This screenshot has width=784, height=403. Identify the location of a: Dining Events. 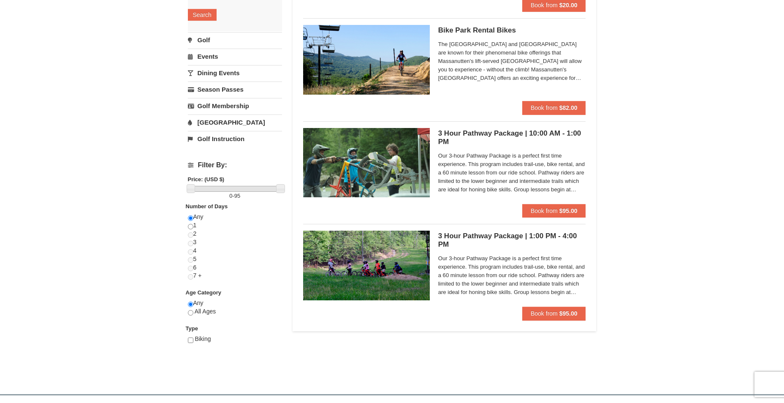
(235, 73).